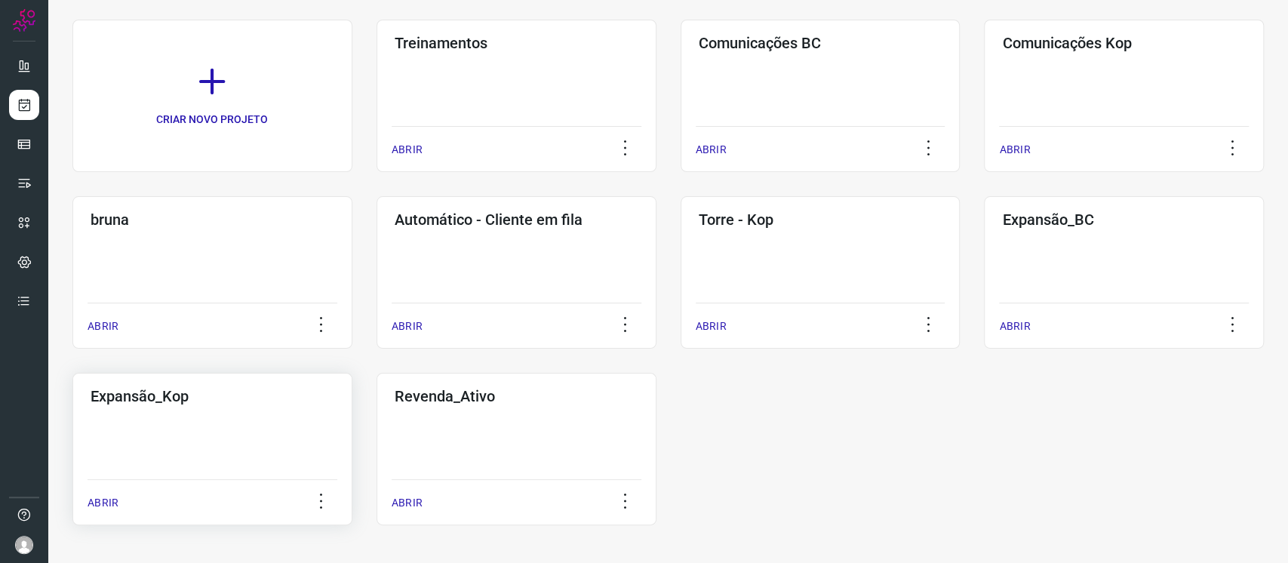 Image resolution: width=1288 pixels, height=563 pixels. I want to click on h3: Comunicações Kop, so click(1124, 43).